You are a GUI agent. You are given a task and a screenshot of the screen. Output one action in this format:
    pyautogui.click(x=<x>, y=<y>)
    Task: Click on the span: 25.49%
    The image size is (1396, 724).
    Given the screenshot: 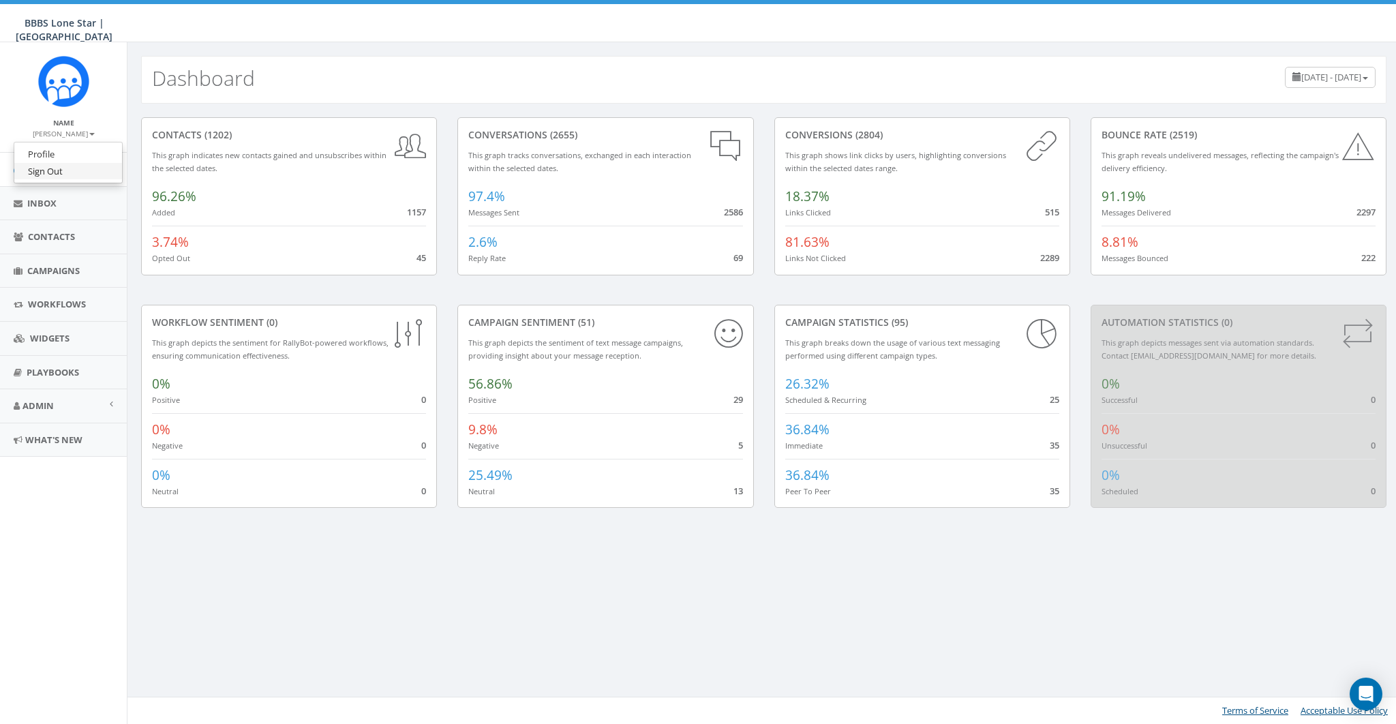 What is the action you would take?
    pyautogui.click(x=490, y=475)
    